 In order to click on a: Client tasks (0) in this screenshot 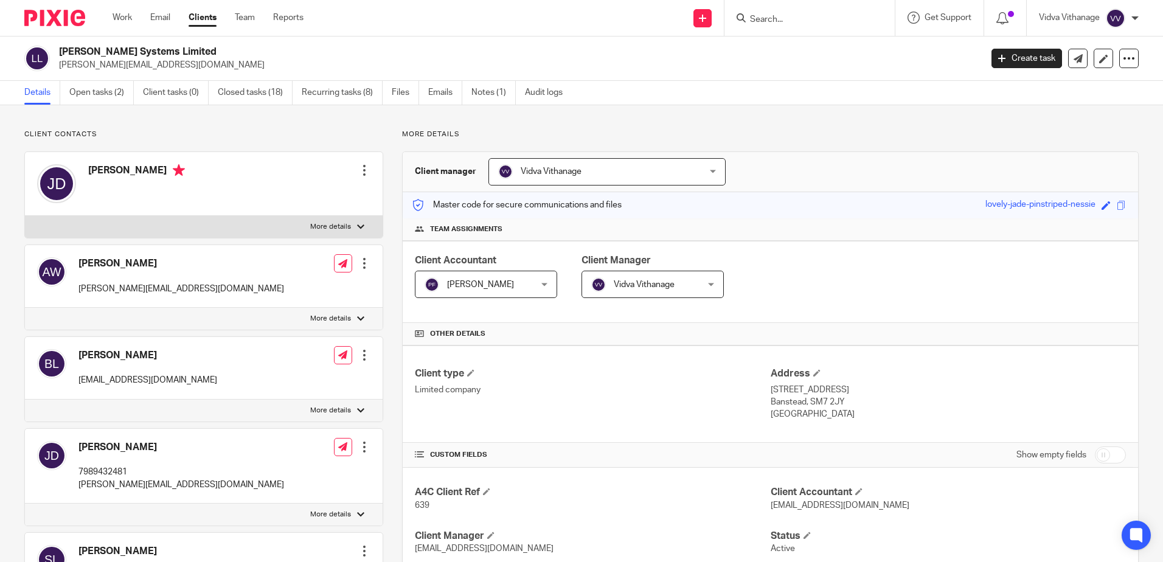, I will do `click(176, 92)`.